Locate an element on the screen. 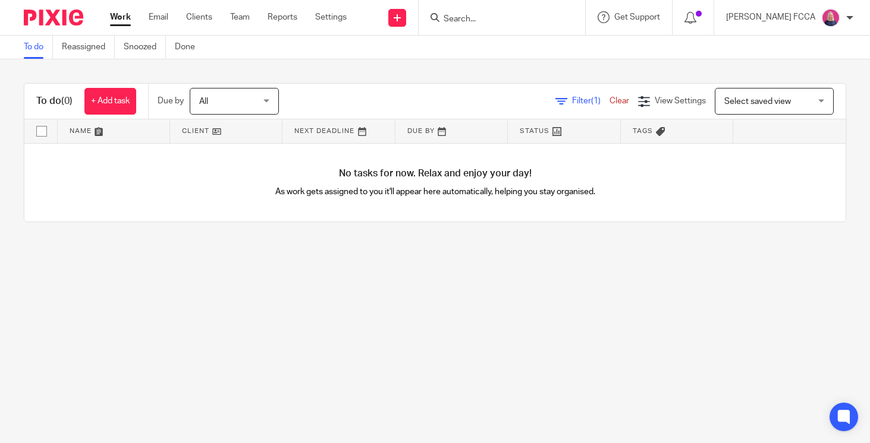 This screenshot has height=443, width=870. a: Team is located at coordinates (240, 17).